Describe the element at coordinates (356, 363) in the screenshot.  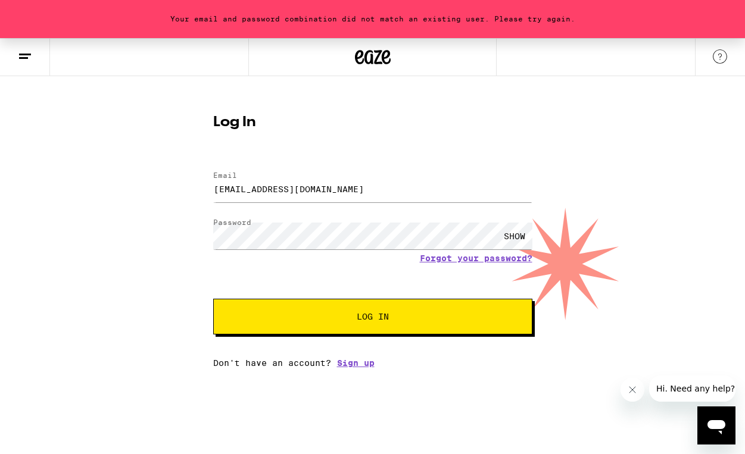
I see `a: Sign up` at that location.